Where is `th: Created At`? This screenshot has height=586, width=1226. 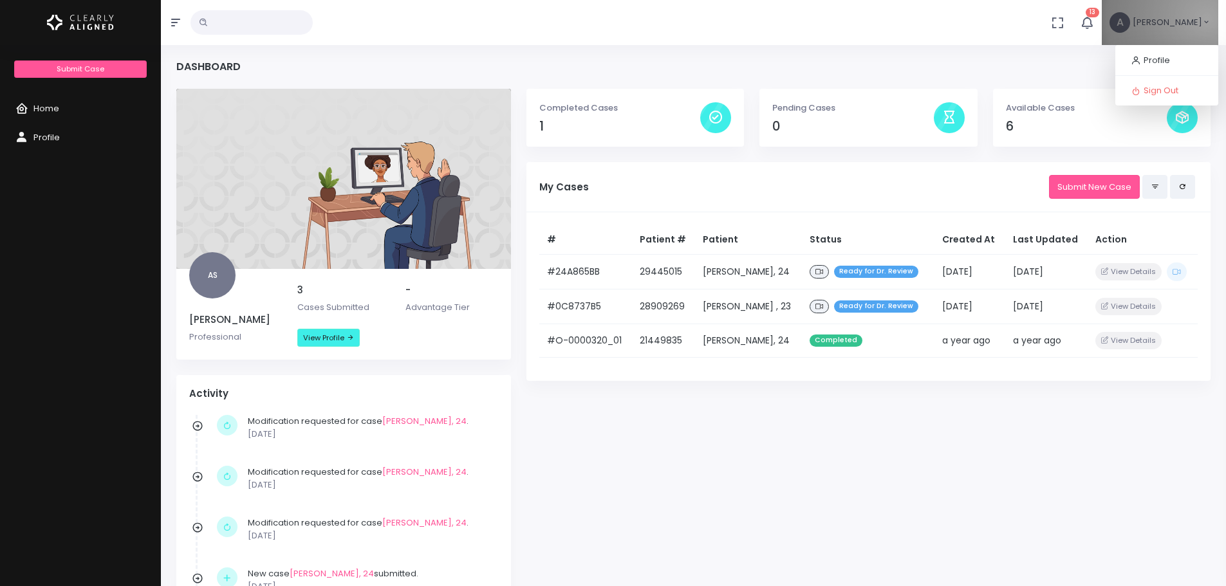 th: Created At is located at coordinates (969, 240).